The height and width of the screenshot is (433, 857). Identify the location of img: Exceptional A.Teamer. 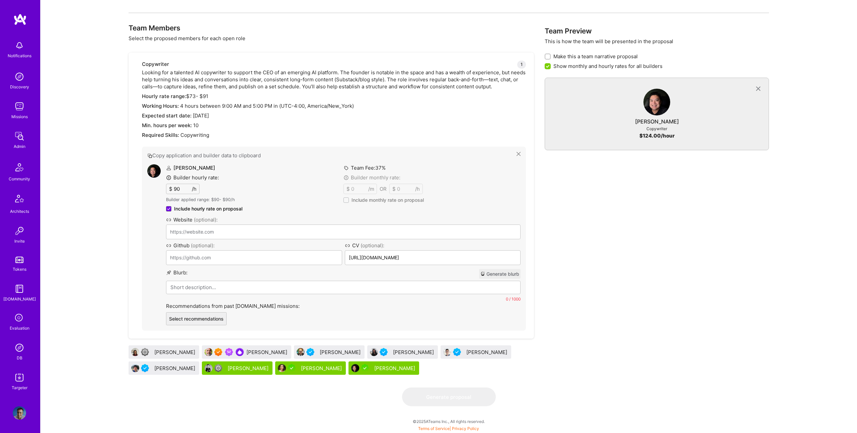
(218, 352).